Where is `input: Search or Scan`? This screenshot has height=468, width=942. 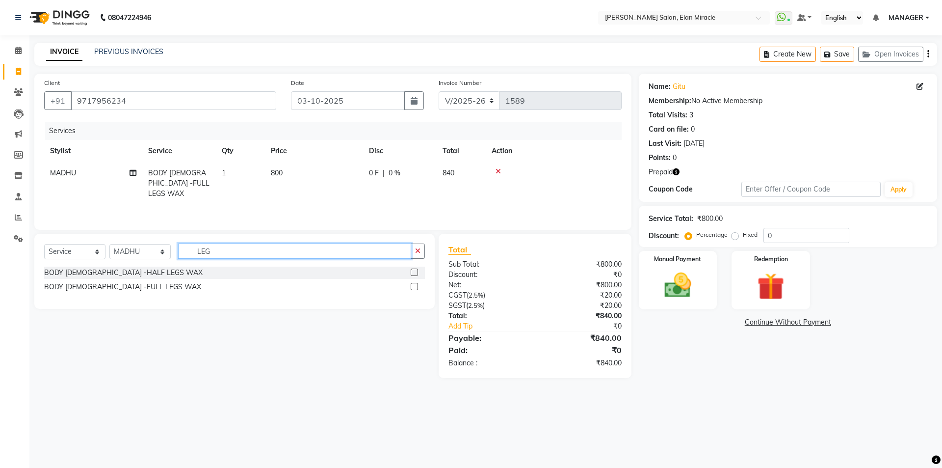 input: Search or Scan is located at coordinates (294, 251).